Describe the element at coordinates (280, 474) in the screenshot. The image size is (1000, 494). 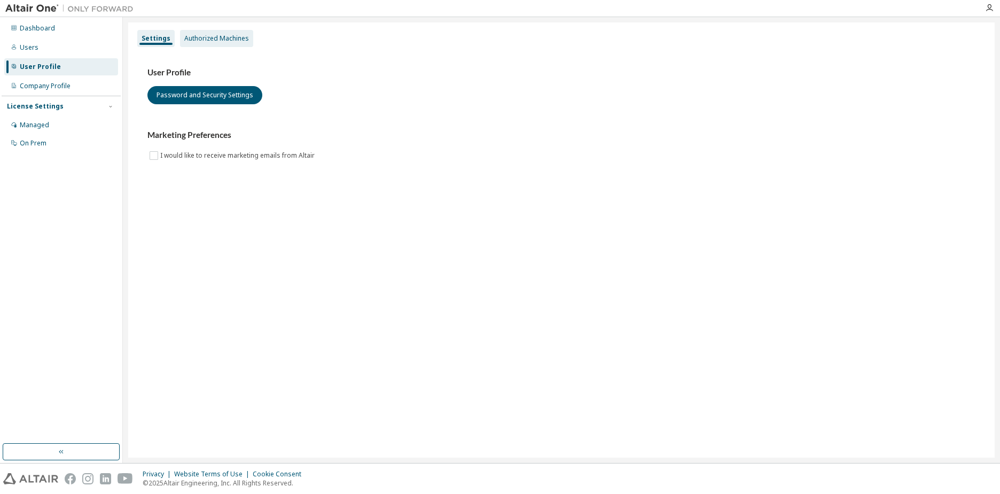
I see `div: Cookie Consent` at that location.